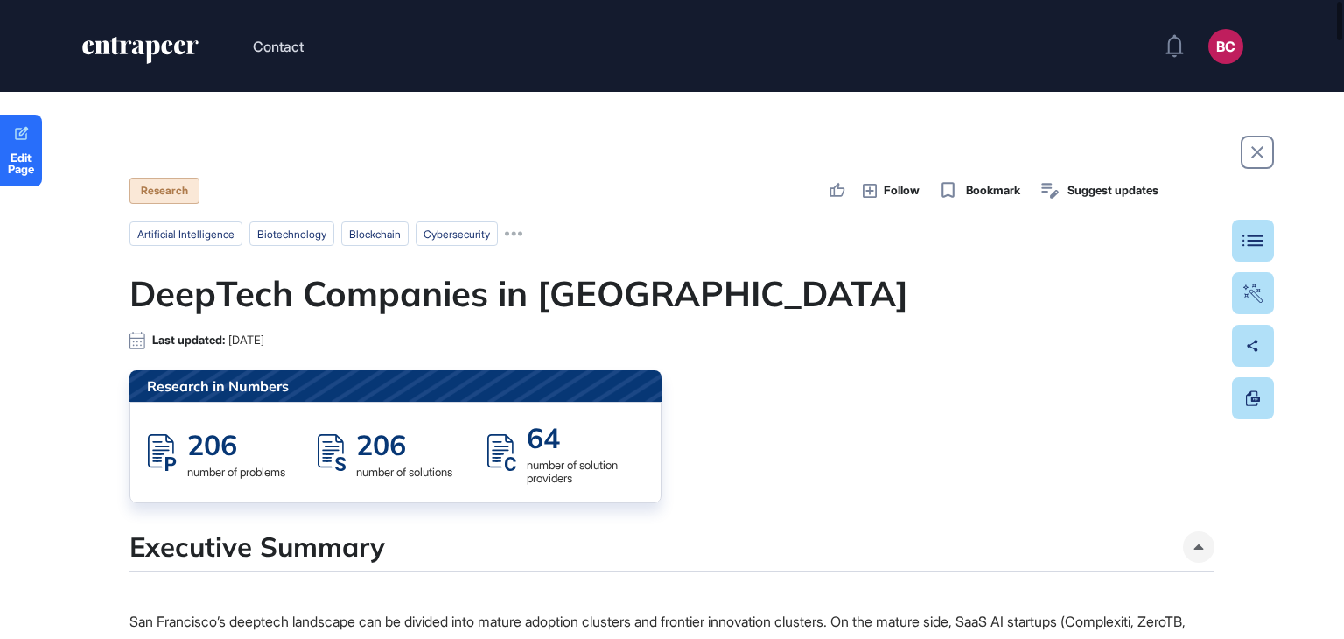  I want to click on span: Follow, so click(901, 191).